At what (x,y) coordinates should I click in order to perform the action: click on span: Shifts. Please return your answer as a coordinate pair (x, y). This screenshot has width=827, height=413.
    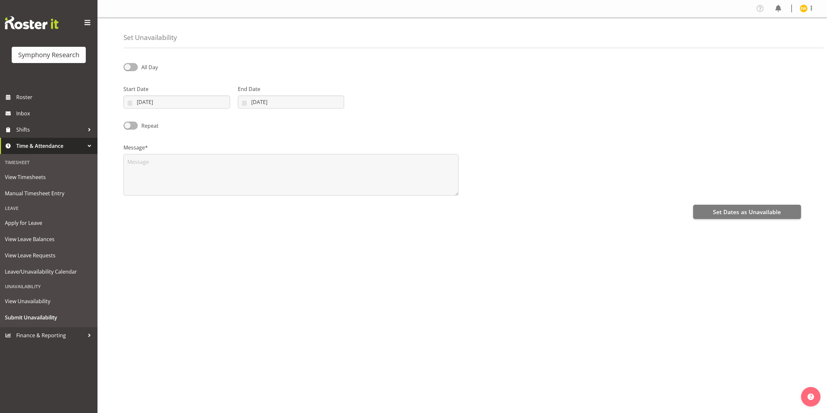
    Looking at the image, I should click on (50, 130).